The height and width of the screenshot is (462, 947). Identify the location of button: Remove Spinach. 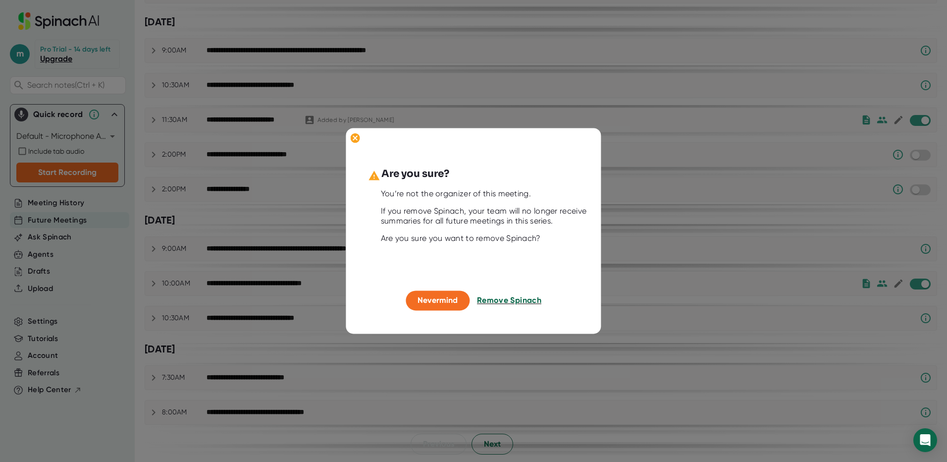
(509, 300).